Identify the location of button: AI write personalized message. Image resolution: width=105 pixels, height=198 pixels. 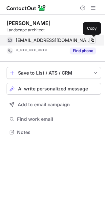
(54, 89).